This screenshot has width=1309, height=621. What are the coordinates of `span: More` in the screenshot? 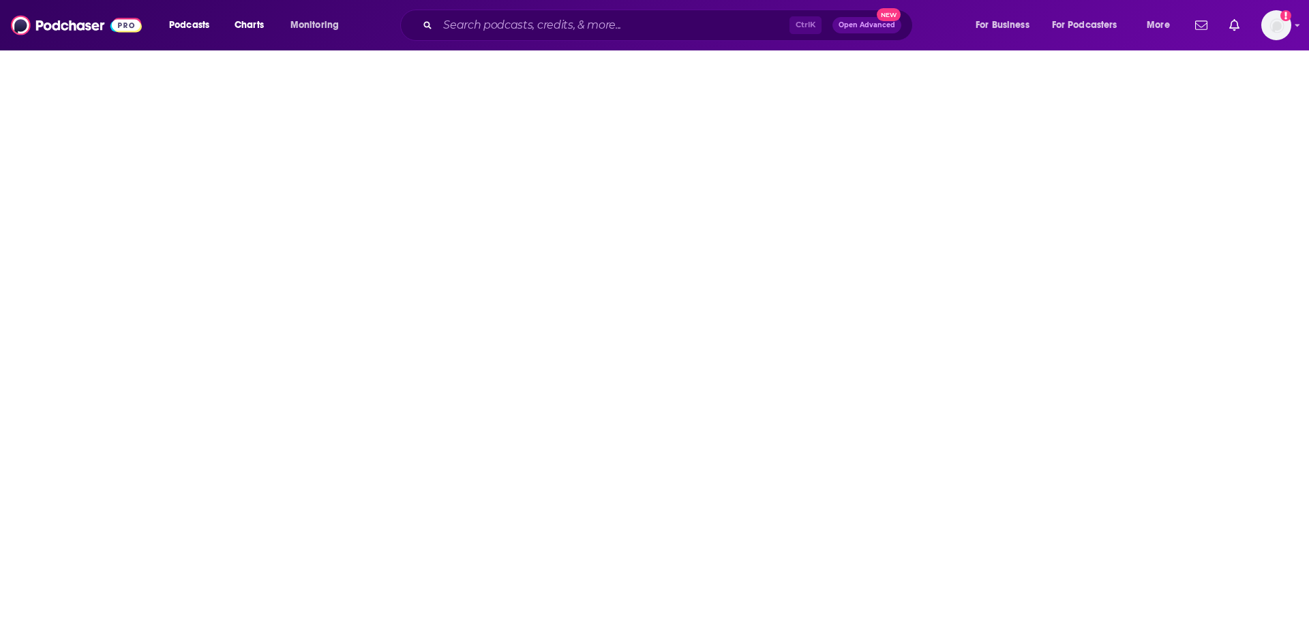 It's located at (1159, 25).